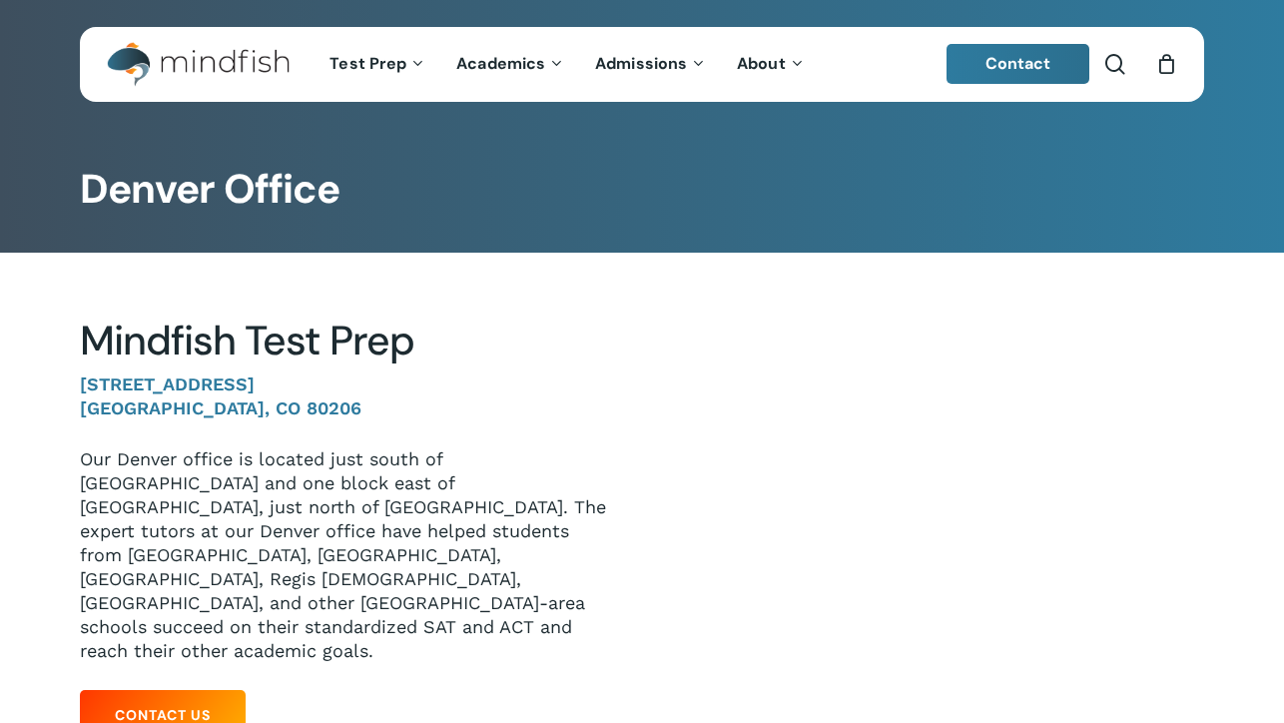  What do you see at coordinates (761, 63) in the screenshot?
I see `span: About` at bounding box center [761, 63].